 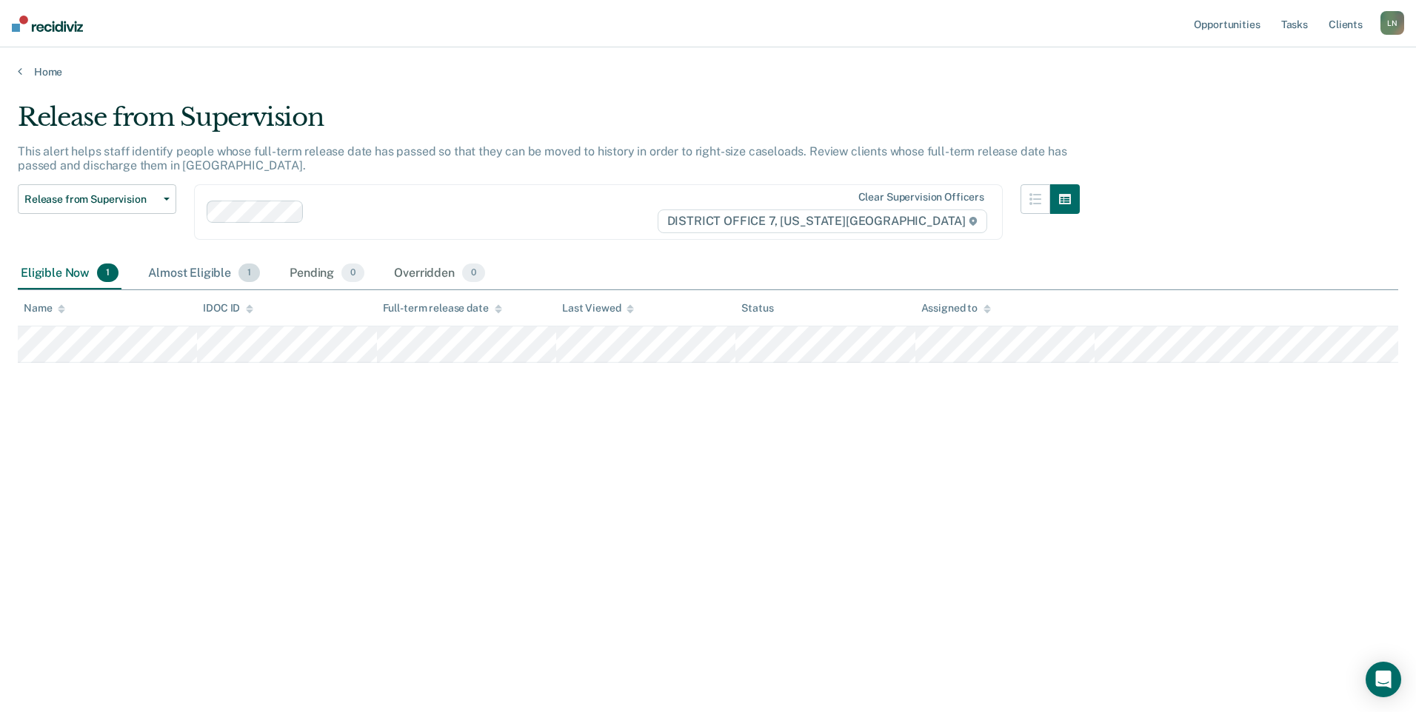 I want to click on img: Recidiviz, so click(x=47, y=24).